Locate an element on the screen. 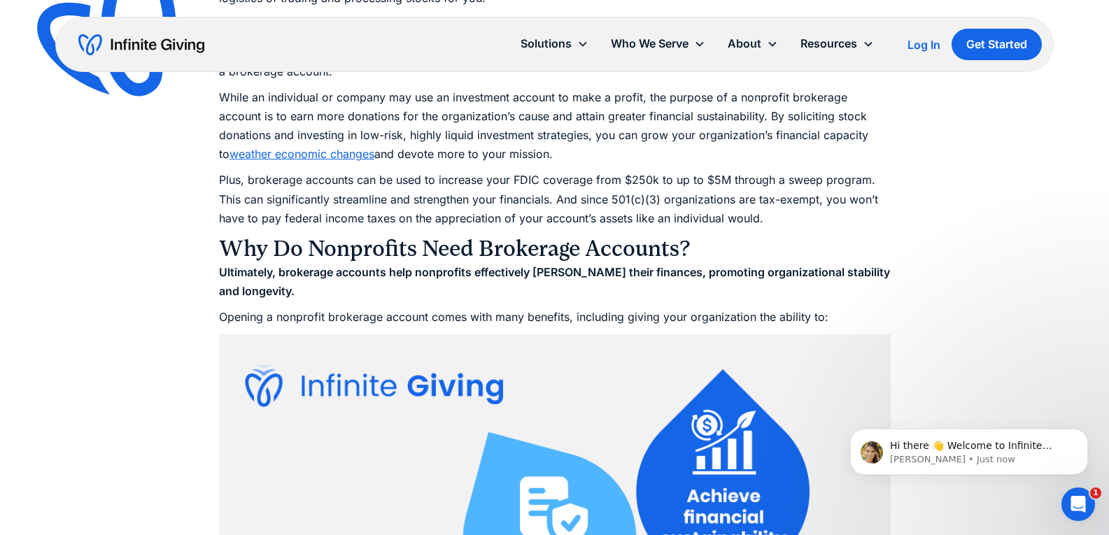  div: message notification from Kasey, Just now. Hi there 👋 Welcome to Infinite Giving. If you have any... is located at coordinates (140, 52).